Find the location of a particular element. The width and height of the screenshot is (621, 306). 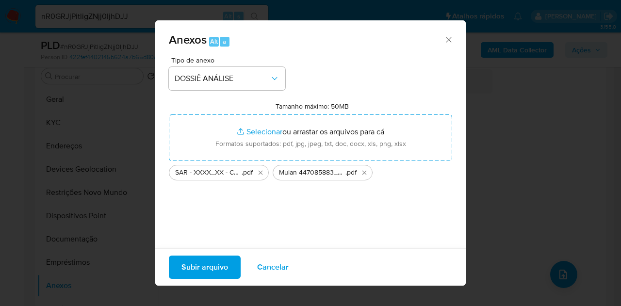

button: Subir arquivo is located at coordinates (205, 267).